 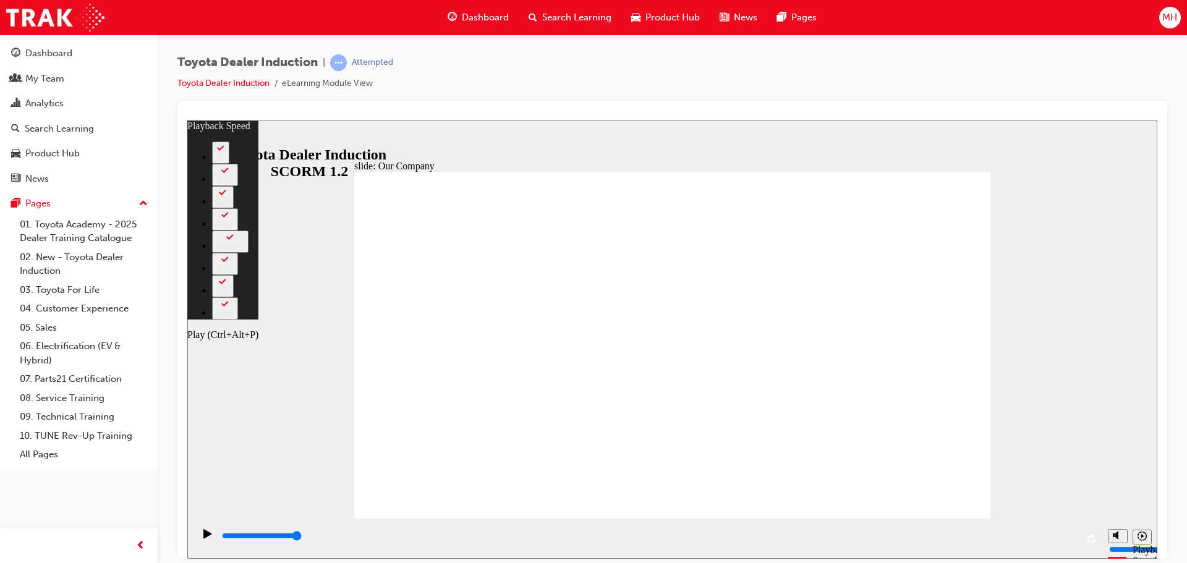 I want to click on a: search-iconSearch Learning, so click(x=570, y=17).